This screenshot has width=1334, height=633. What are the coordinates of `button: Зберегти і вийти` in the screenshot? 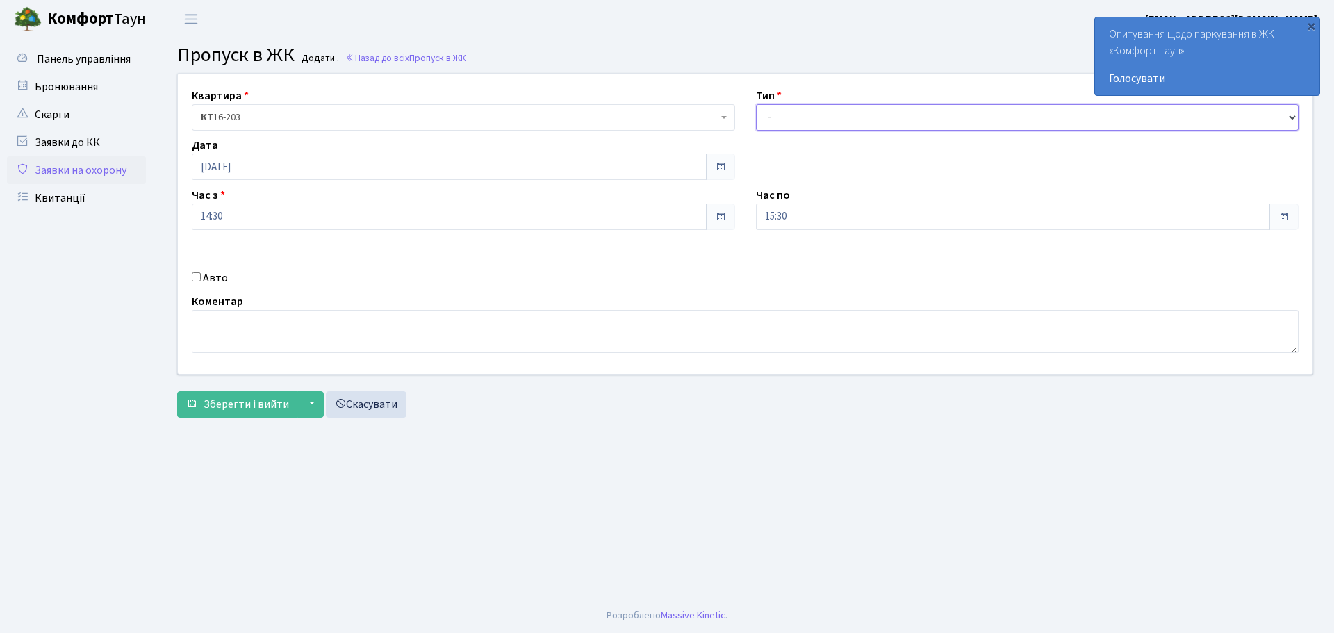 It's located at (238, 404).